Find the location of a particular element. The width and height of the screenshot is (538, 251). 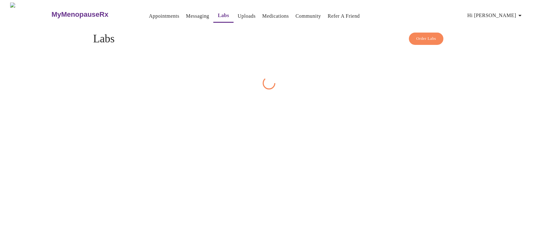

img: MyMenopauseRx Logo is located at coordinates (30, 14).